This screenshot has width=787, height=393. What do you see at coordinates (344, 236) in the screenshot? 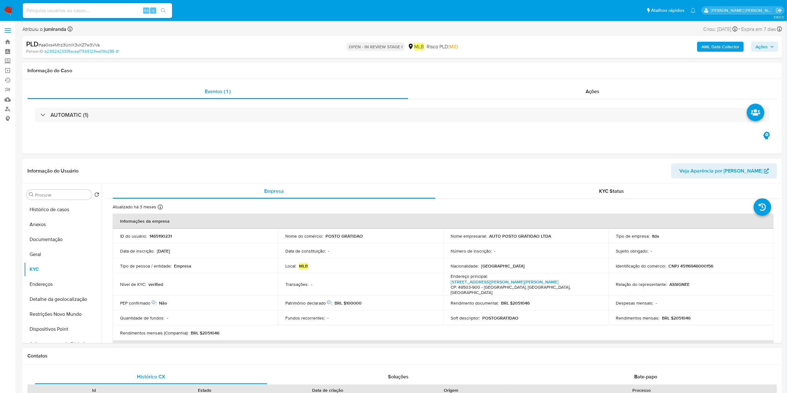
I see `p: POSTO GRATIDAO` at bounding box center [344, 236].